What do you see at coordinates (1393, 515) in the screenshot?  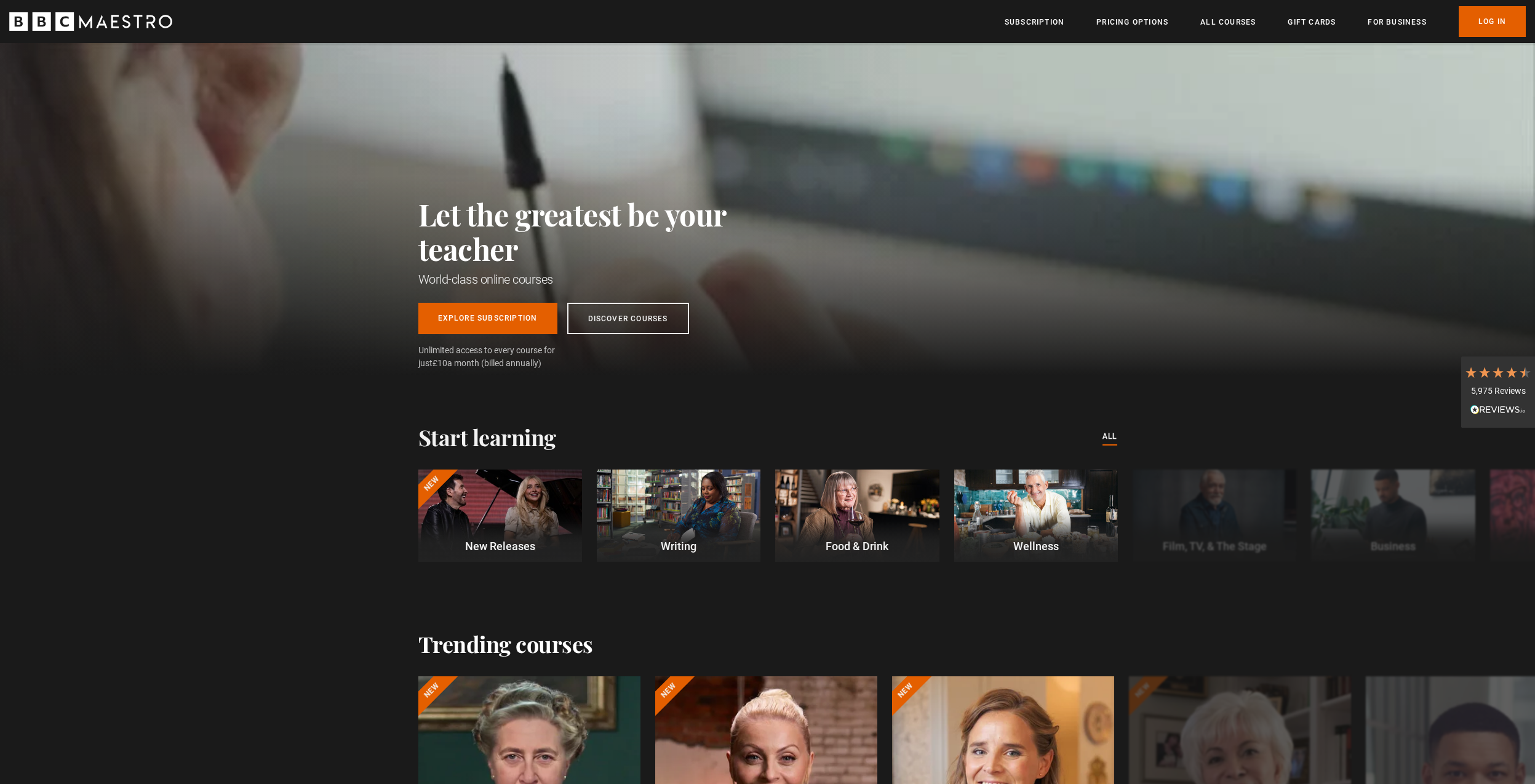 I see `a: Business` at bounding box center [1393, 515].